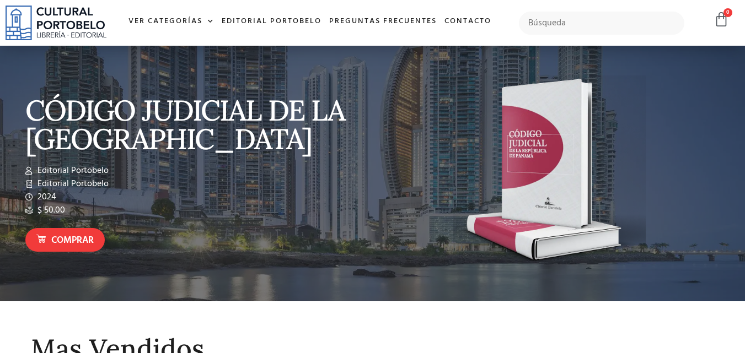 This screenshot has width=745, height=353. What do you see at coordinates (45, 197) in the screenshot?
I see `span: 2024` at bounding box center [45, 197].